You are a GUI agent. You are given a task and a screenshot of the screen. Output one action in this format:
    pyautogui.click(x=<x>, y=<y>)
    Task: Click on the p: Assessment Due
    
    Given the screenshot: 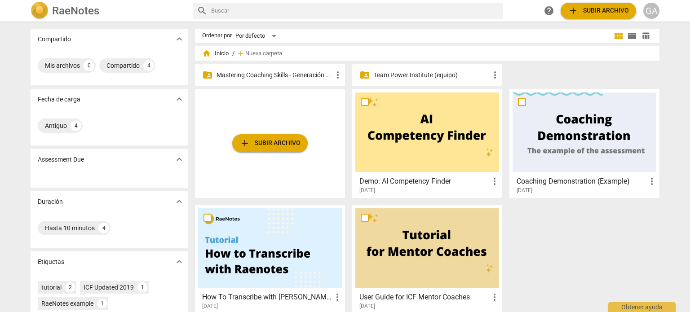 What is the action you would take?
    pyautogui.click(x=61, y=159)
    